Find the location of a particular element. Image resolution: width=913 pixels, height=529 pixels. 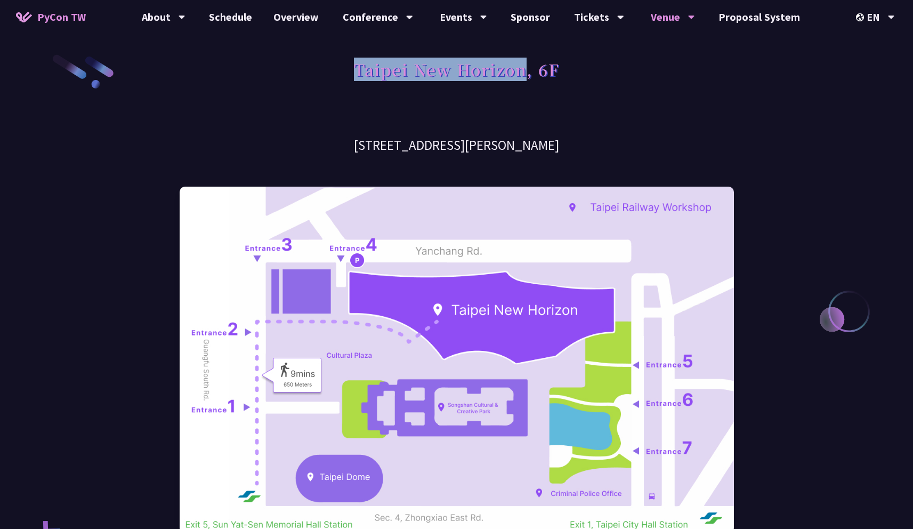

img: Locale Icon is located at coordinates (861, 17).